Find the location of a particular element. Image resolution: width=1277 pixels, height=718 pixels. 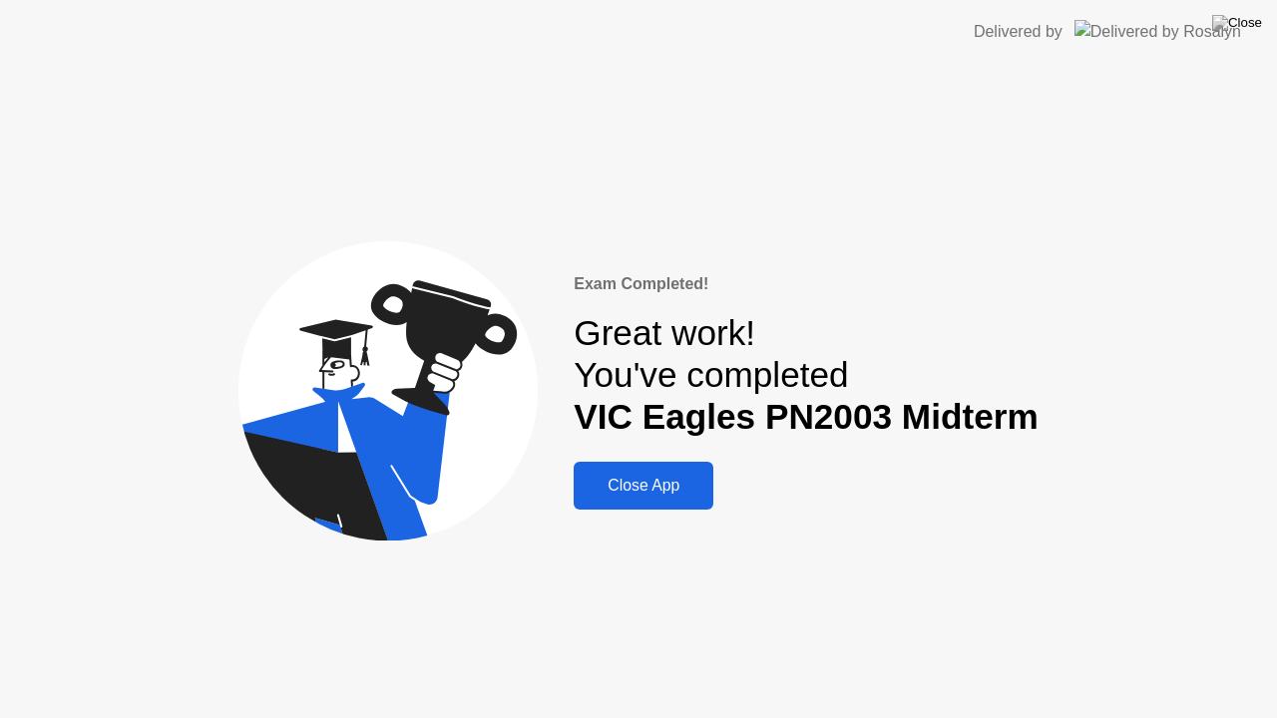

b: VIC Eagles PN2003 Midterm is located at coordinates (805, 416).